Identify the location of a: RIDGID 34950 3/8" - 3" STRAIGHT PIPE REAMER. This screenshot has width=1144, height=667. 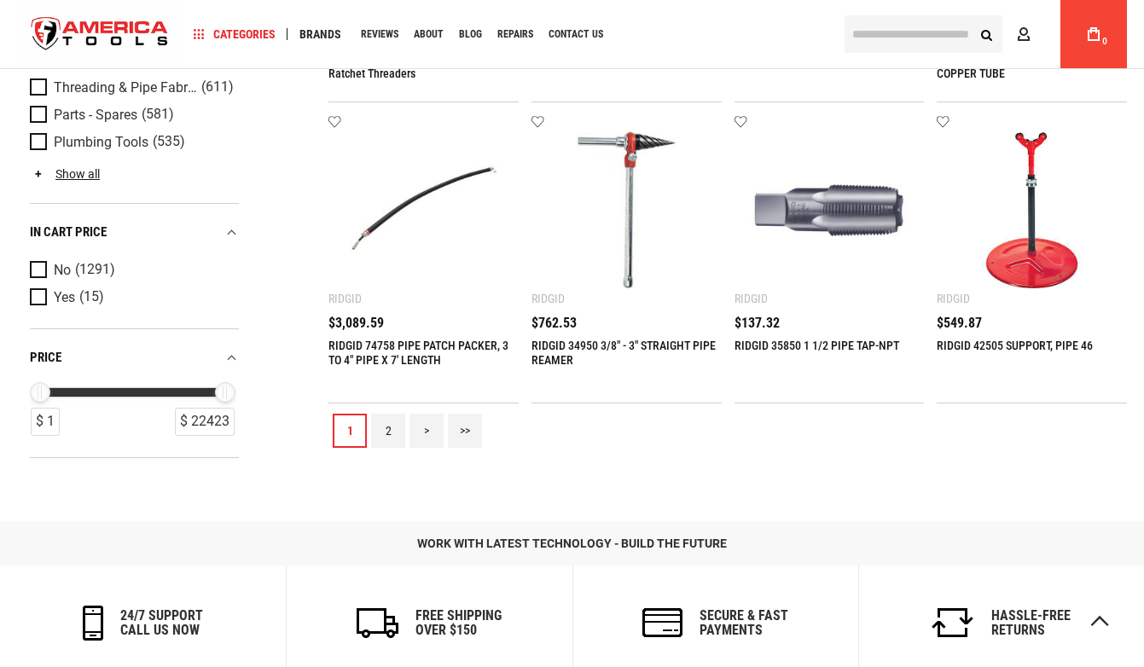
(623, 352).